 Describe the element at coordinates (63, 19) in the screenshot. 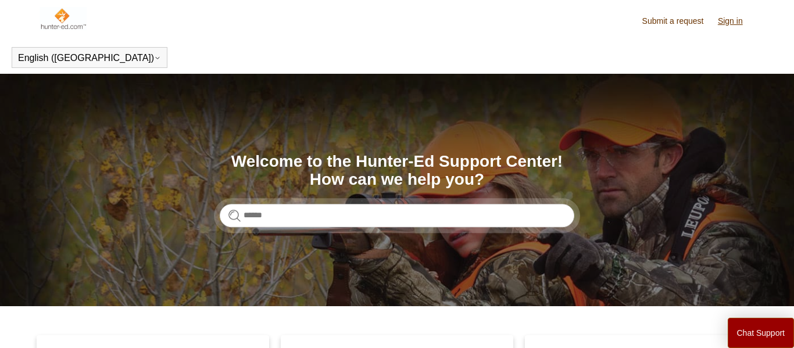

I see `img: Hunter-Ed Help Center home page` at that location.